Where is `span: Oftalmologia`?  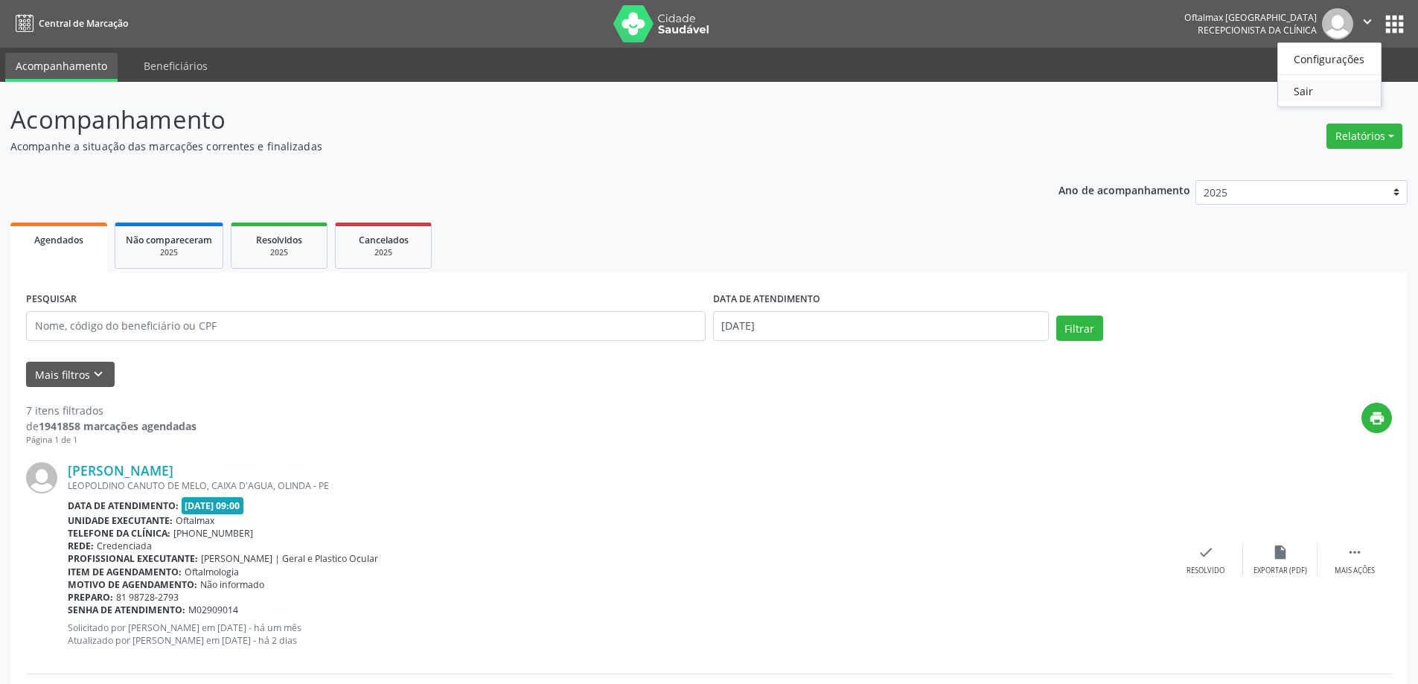 span: Oftalmologia is located at coordinates (211, 571).